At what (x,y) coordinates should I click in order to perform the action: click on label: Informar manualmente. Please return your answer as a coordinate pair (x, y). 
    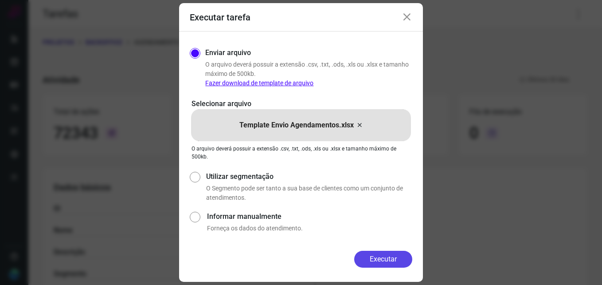
    Looking at the image, I should click on (310, 216).